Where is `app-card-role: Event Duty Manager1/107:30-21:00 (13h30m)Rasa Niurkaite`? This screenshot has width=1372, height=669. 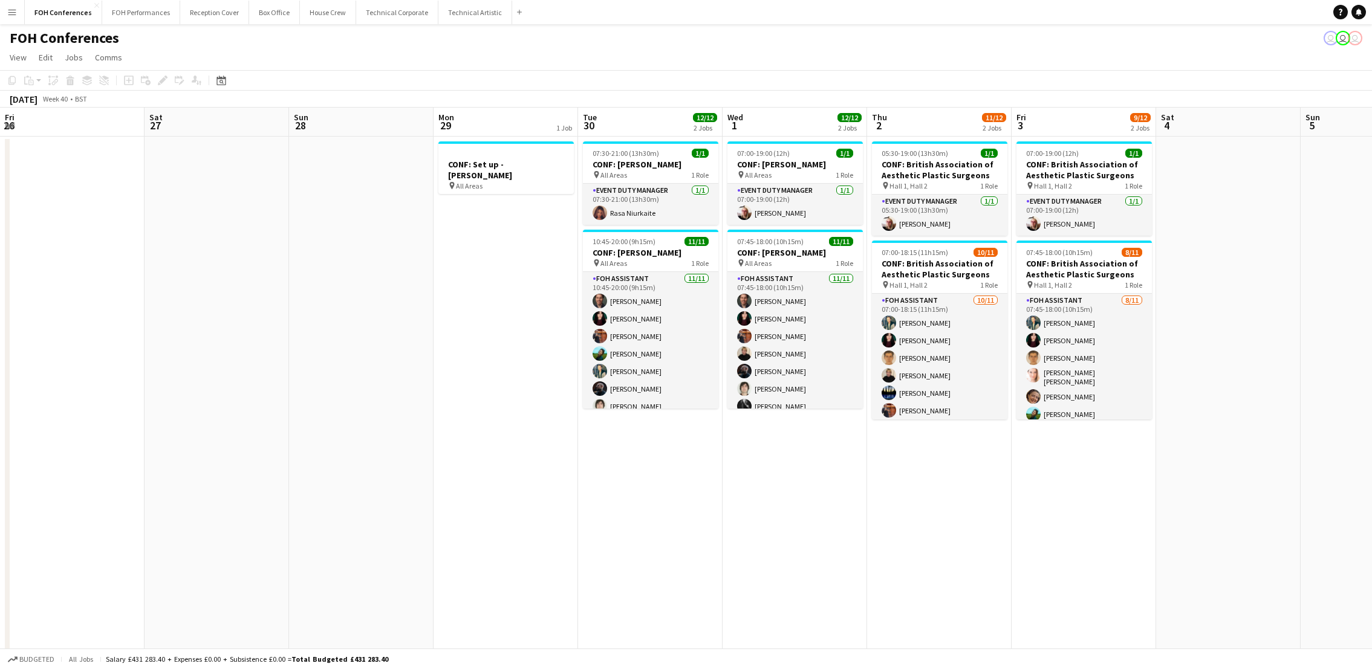
app-card-role: Event Duty Manager1/107:30-21:00 (13h30m)Rasa Niurkaite is located at coordinates (651, 204).